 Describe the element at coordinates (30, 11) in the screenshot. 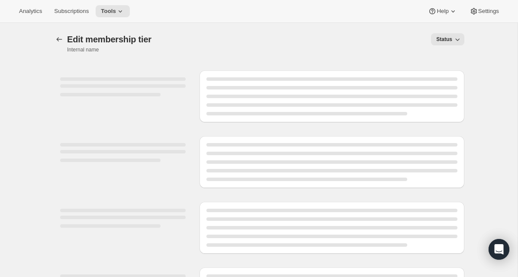

I see `span: Analytics` at that location.